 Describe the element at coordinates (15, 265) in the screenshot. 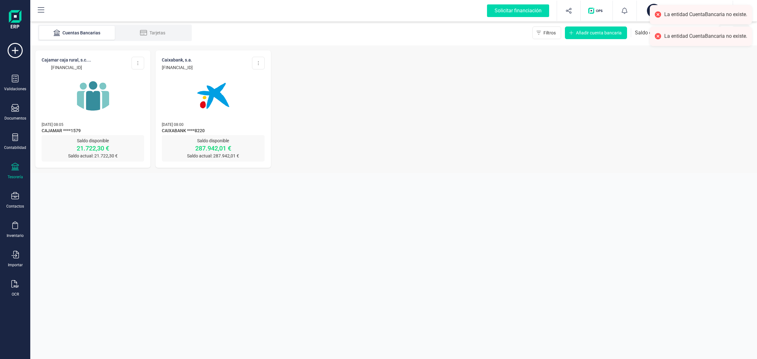

I see `div: Importar` at that location.